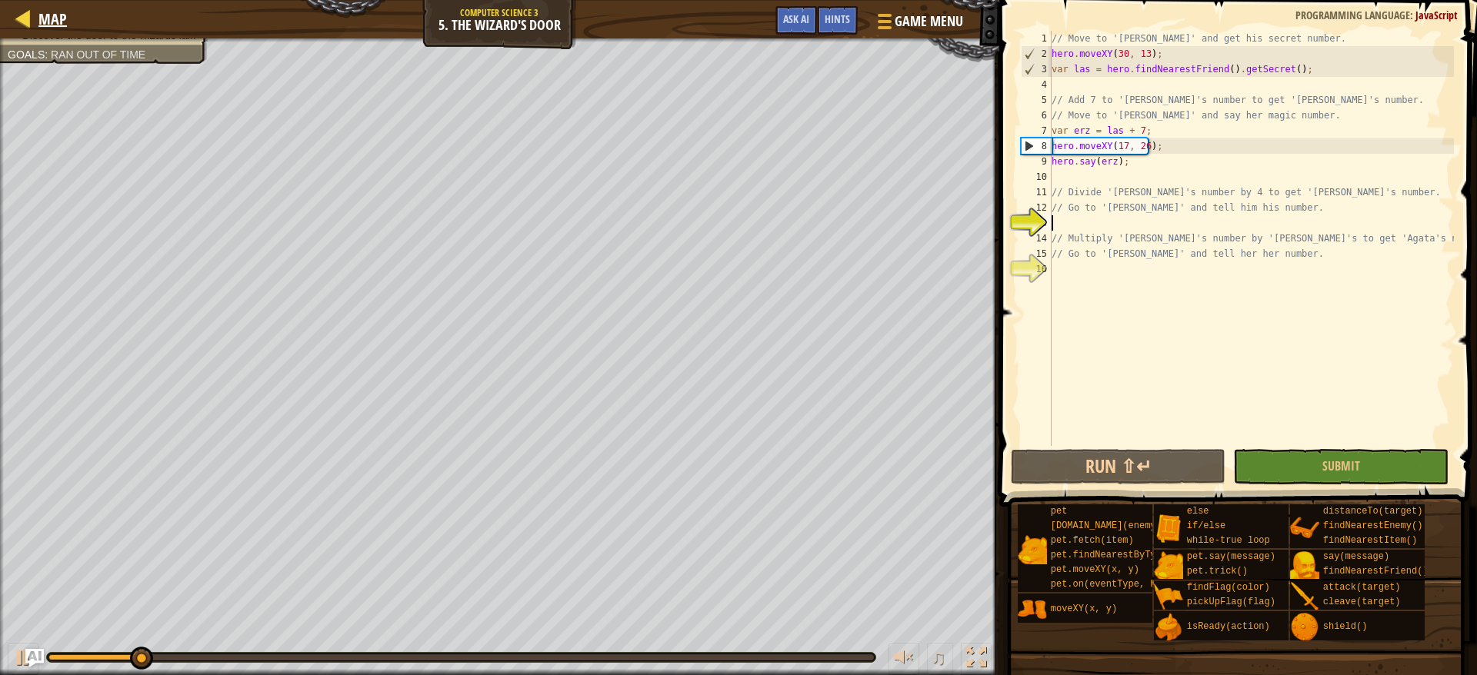  What do you see at coordinates (1228, 627) in the screenshot?
I see `span: isReady(action)` at bounding box center [1228, 627].